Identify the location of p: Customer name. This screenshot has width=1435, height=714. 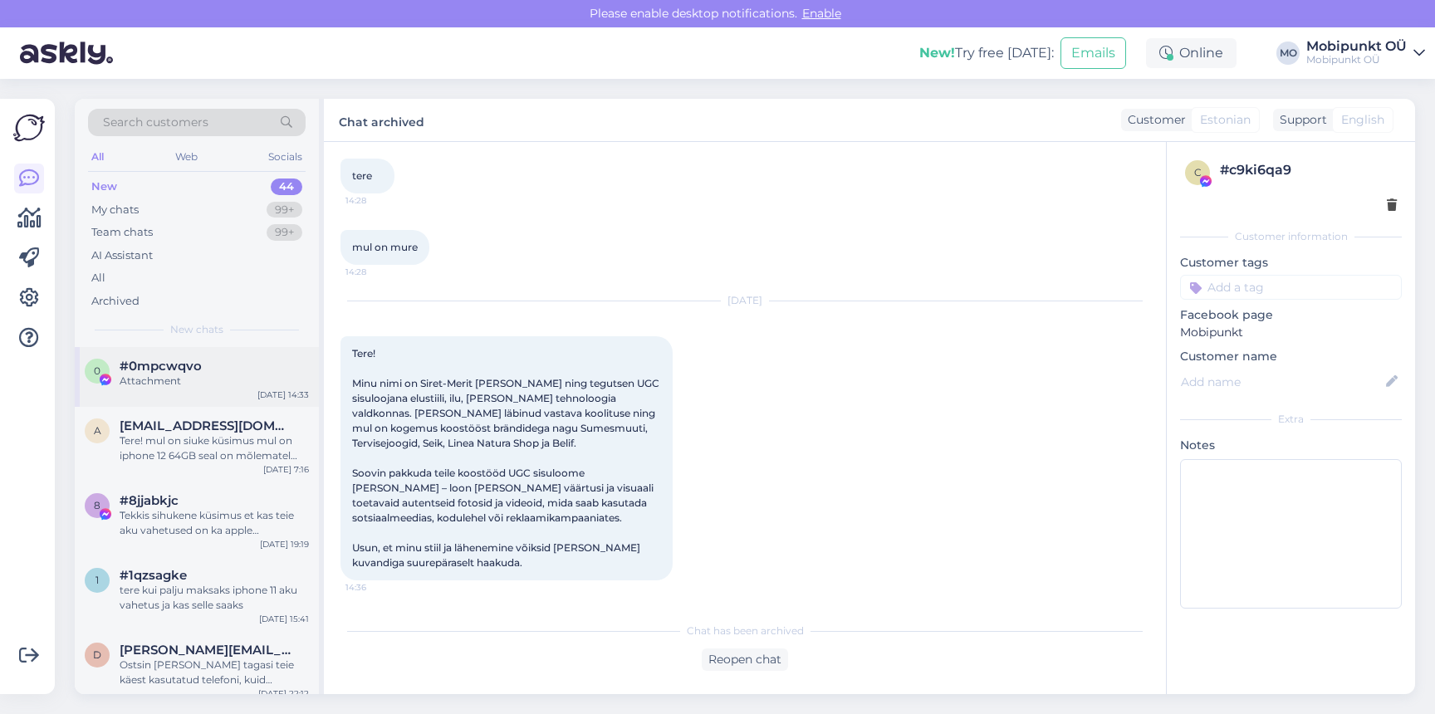
(1291, 356).